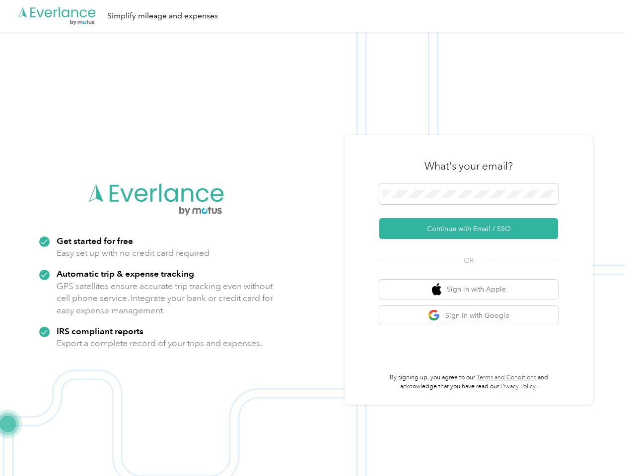 This screenshot has height=476, width=630. What do you see at coordinates (162, 16) in the screenshot?
I see `div: Simplify mileage and expenses` at bounding box center [162, 16].